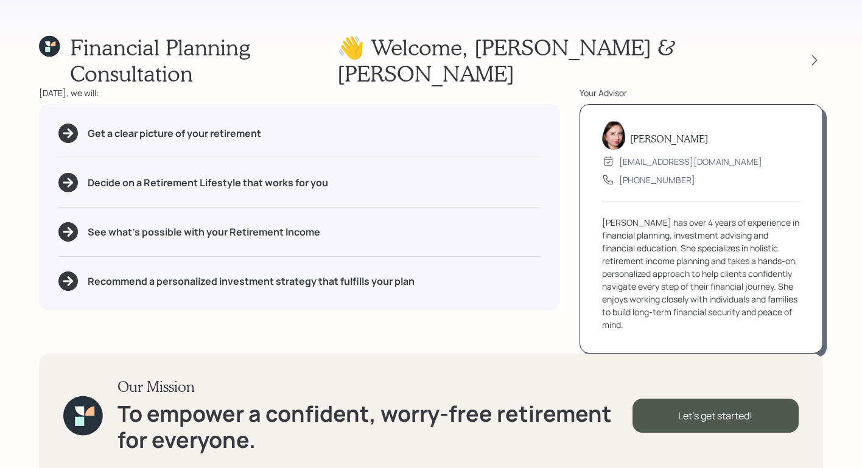 Image resolution: width=862 pixels, height=468 pixels. What do you see at coordinates (203, 60) in the screenshot?
I see `h1: Financial Planning Consultation` at bounding box center [203, 60].